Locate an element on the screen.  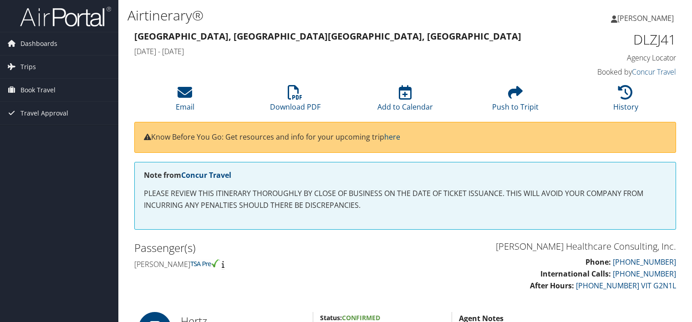
span: Trips is located at coordinates (28, 67).